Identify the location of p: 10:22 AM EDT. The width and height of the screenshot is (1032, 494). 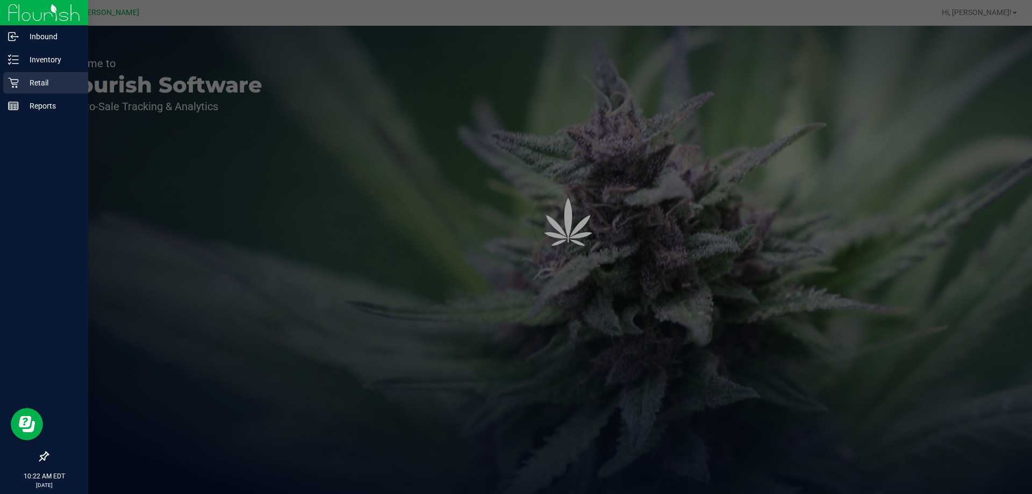
(44, 476).